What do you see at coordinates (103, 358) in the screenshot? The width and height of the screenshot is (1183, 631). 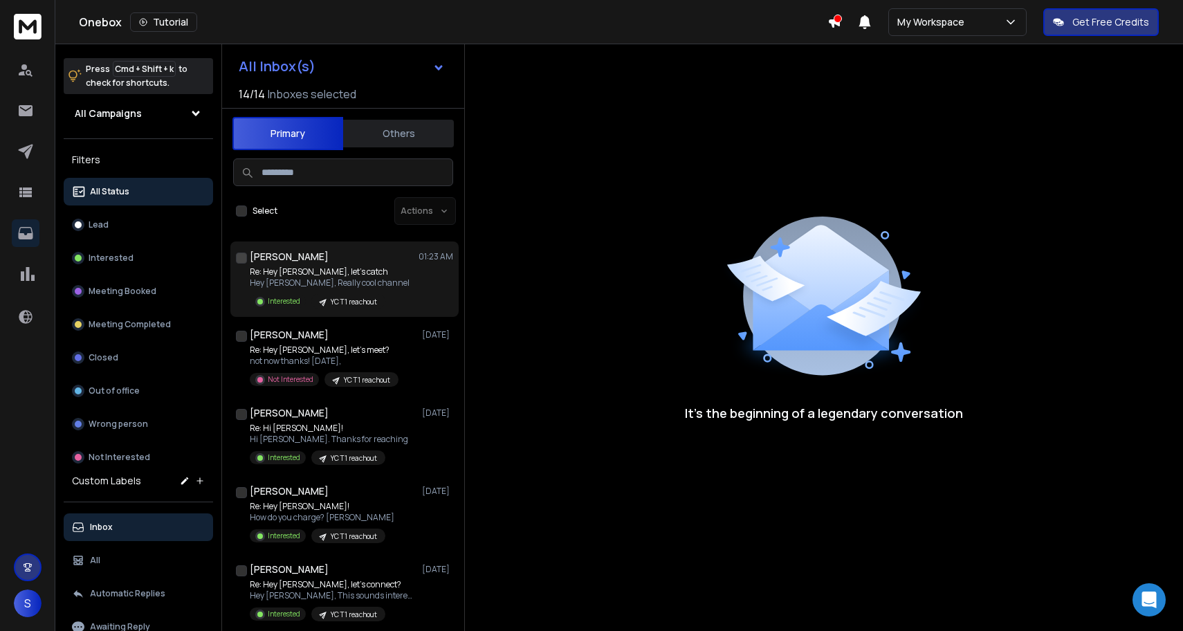 I see `p: Closed` at bounding box center [103, 358].